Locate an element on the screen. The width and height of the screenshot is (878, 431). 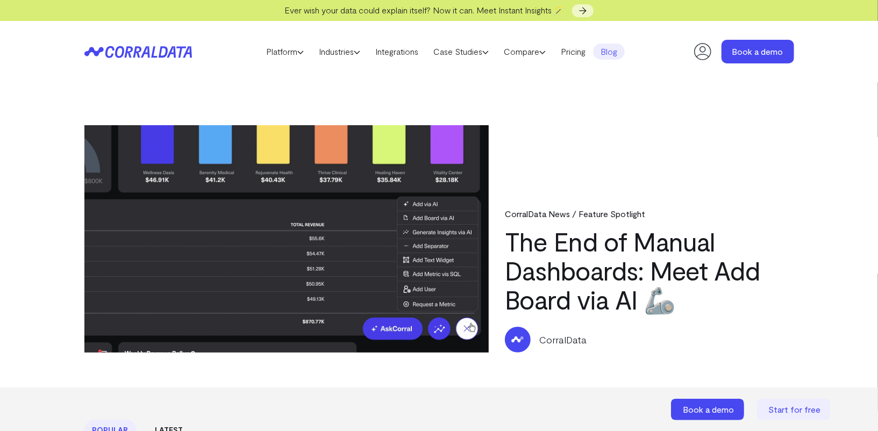
a: Case Studies is located at coordinates (461, 52).